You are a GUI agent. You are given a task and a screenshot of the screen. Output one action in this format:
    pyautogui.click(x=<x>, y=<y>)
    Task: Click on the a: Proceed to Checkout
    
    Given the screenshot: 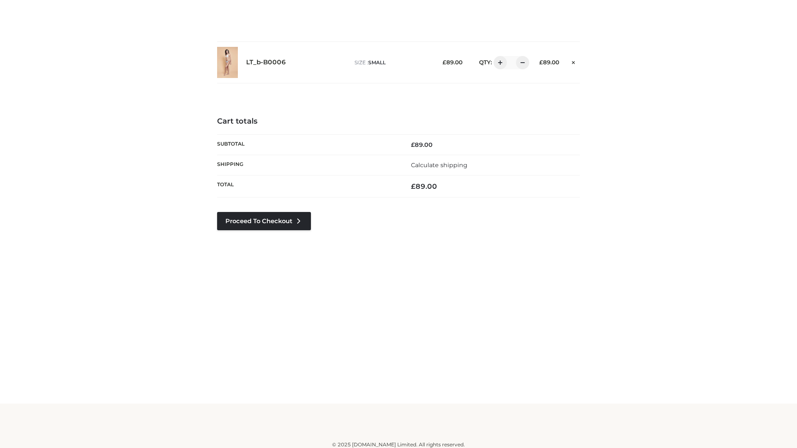 What is the action you would take?
    pyautogui.click(x=264, y=221)
    